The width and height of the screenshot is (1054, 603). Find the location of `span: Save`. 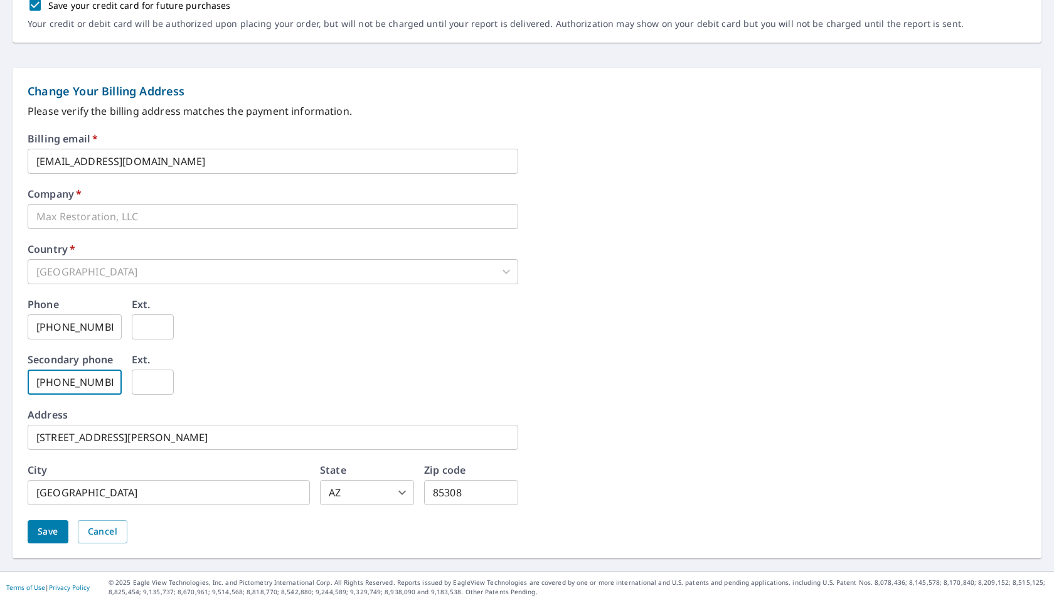

span: Save is located at coordinates (48, 531).